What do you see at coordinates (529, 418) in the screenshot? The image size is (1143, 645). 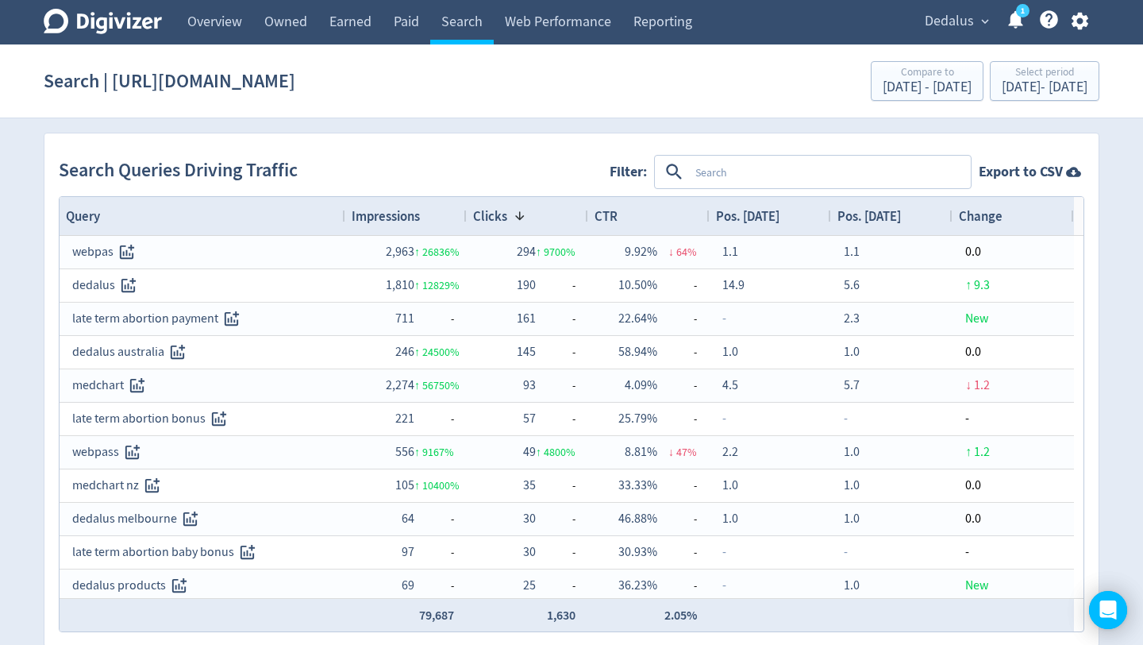 I see `span: 57` at bounding box center [529, 418].